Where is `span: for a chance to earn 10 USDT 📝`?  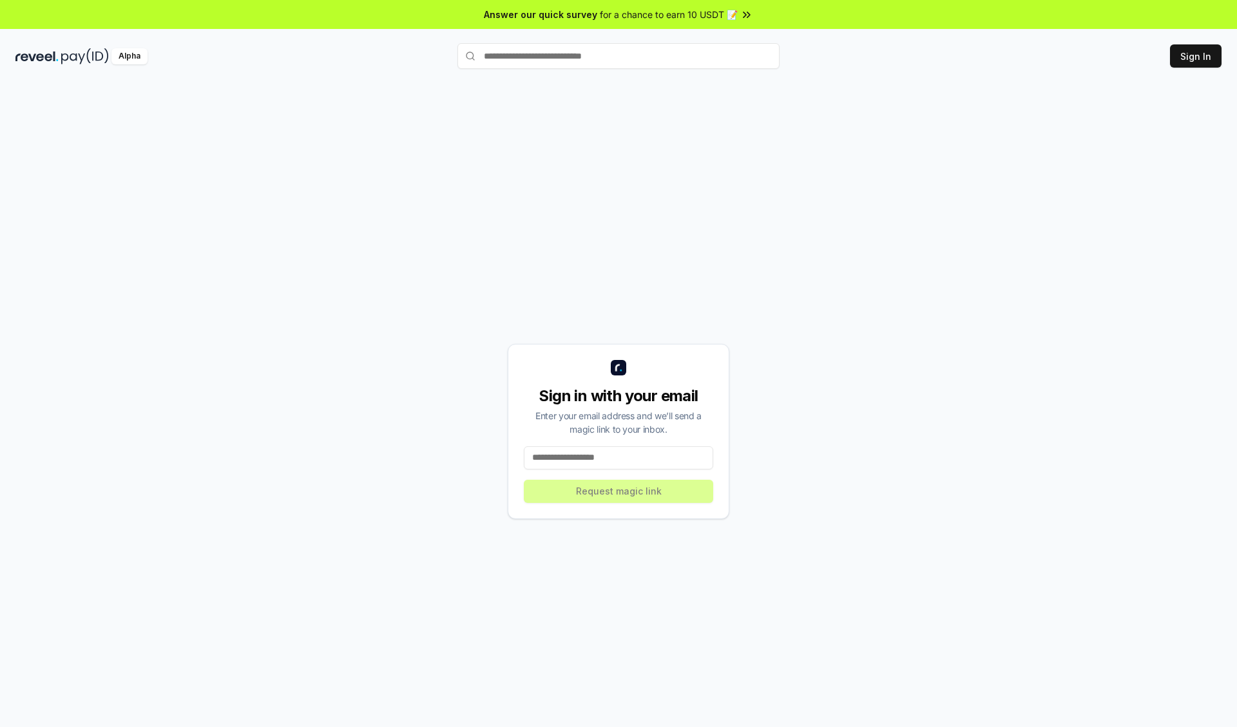
span: for a chance to earn 10 USDT 📝 is located at coordinates (669, 14).